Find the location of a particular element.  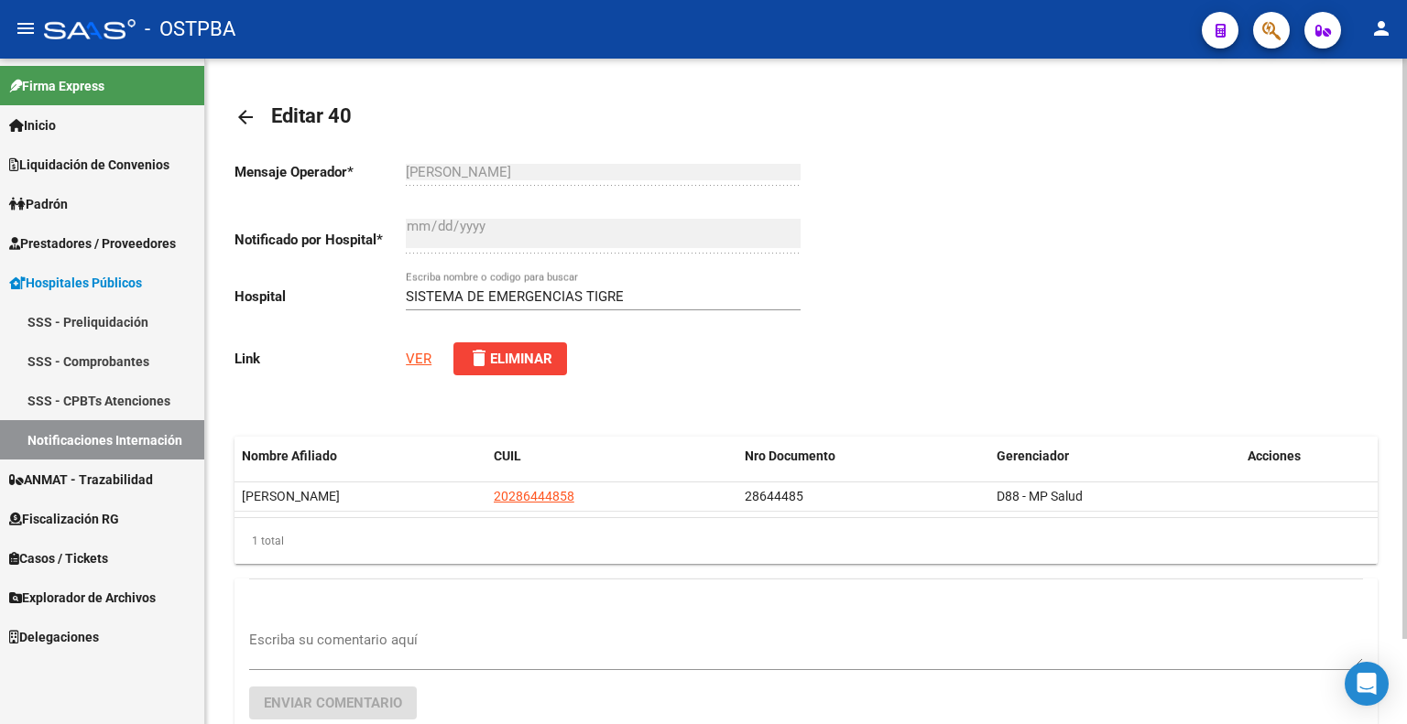

span: ANMAT - Trazabilidad is located at coordinates (81, 480).